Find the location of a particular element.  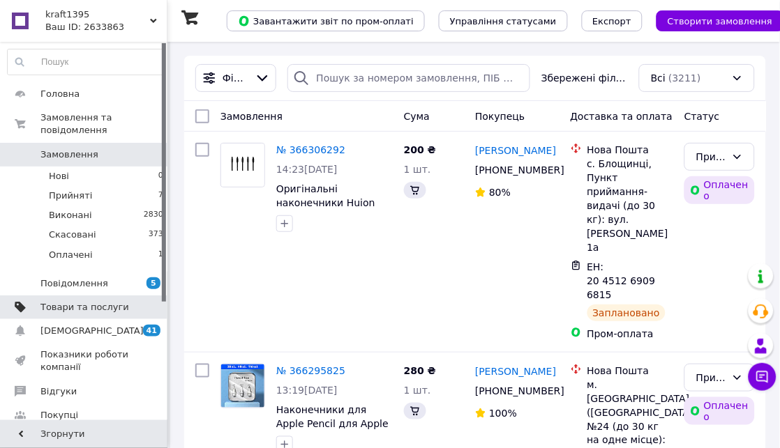

span: ЕН: 20 4512 6909 6815 is located at coordinates (623, 281).